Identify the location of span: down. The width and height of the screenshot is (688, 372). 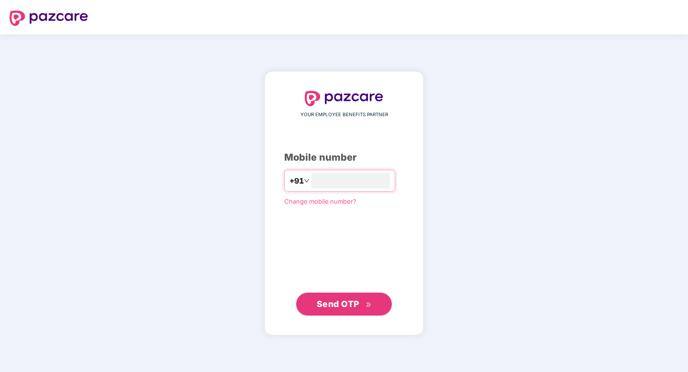
(306, 181).